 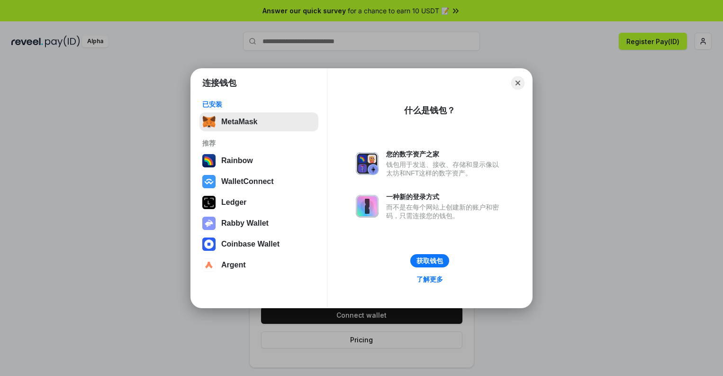 What do you see at coordinates (247, 182) in the screenshot?
I see `div: WalletConnect` at bounding box center [247, 182].